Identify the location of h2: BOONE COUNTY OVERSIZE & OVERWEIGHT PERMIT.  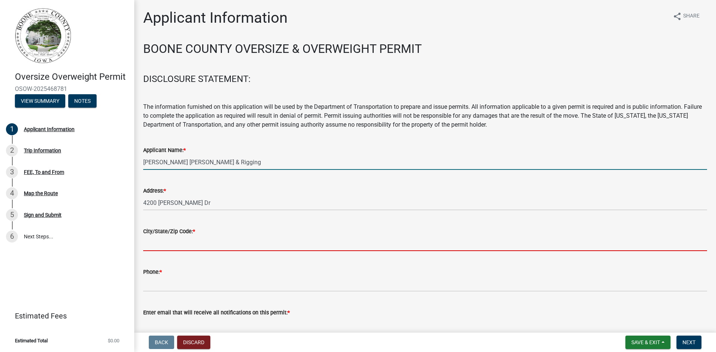
(425, 49).